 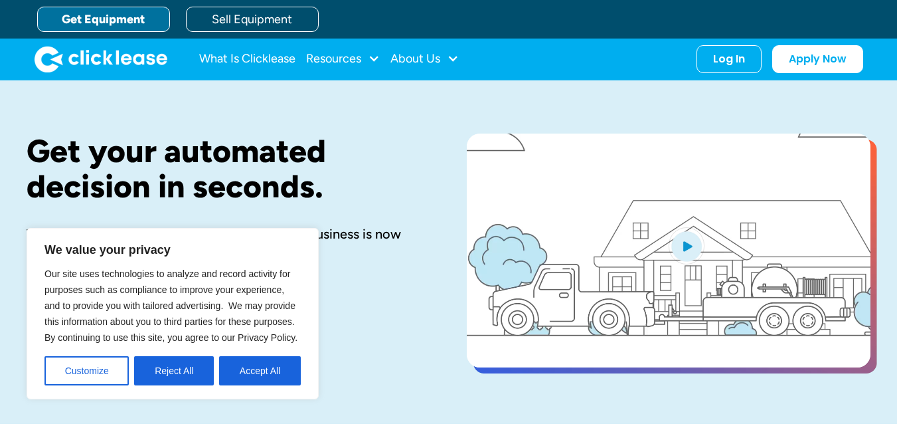 I want to click on a: Get Equipment, so click(x=104, y=19).